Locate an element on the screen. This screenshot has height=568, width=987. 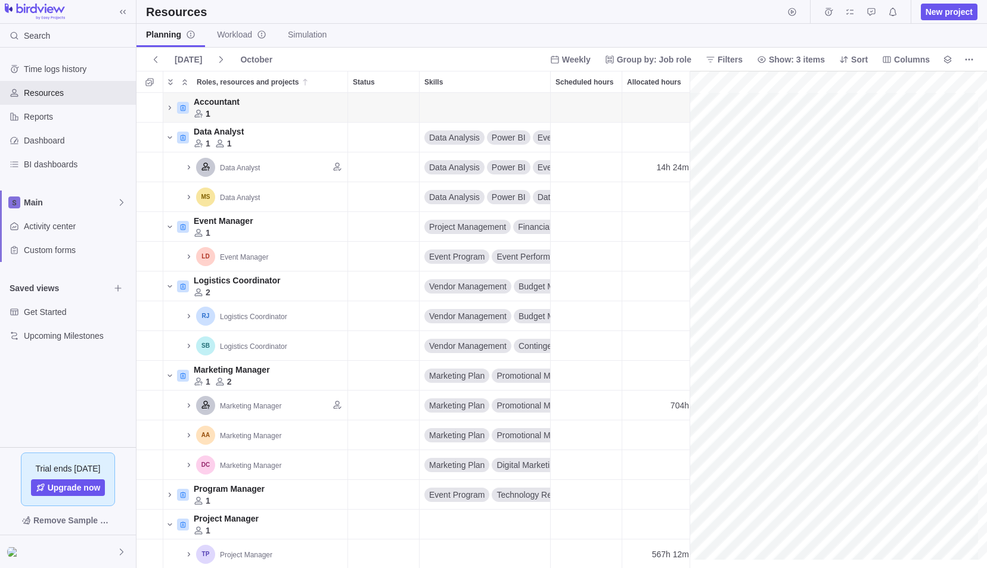
span: Promotional Materials is located at coordinates (536, 376).